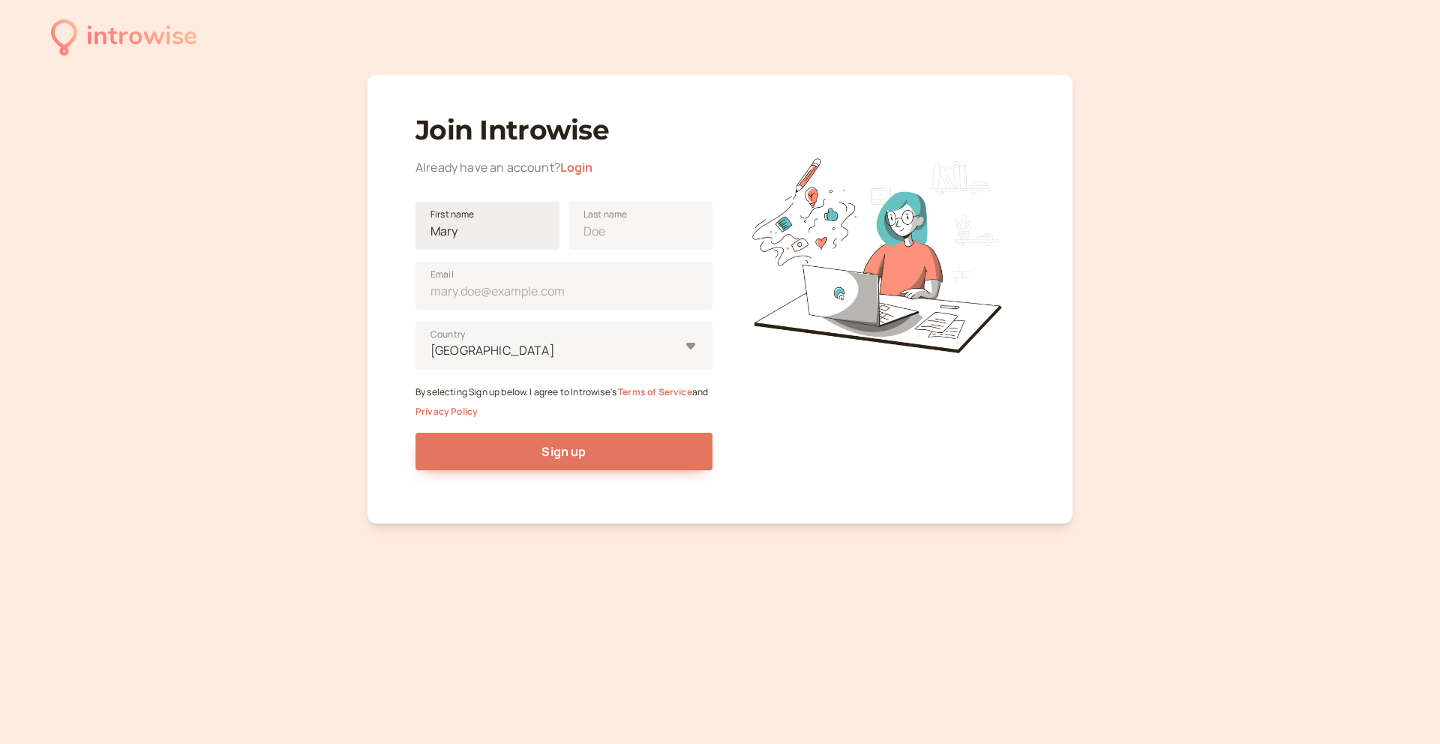  I want to click on a: Terms of Service, so click(655, 392).